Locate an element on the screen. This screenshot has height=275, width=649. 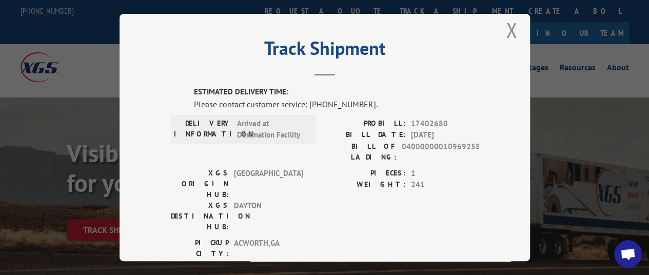
label: PICKUP CITY: is located at coordinates (200, 248).